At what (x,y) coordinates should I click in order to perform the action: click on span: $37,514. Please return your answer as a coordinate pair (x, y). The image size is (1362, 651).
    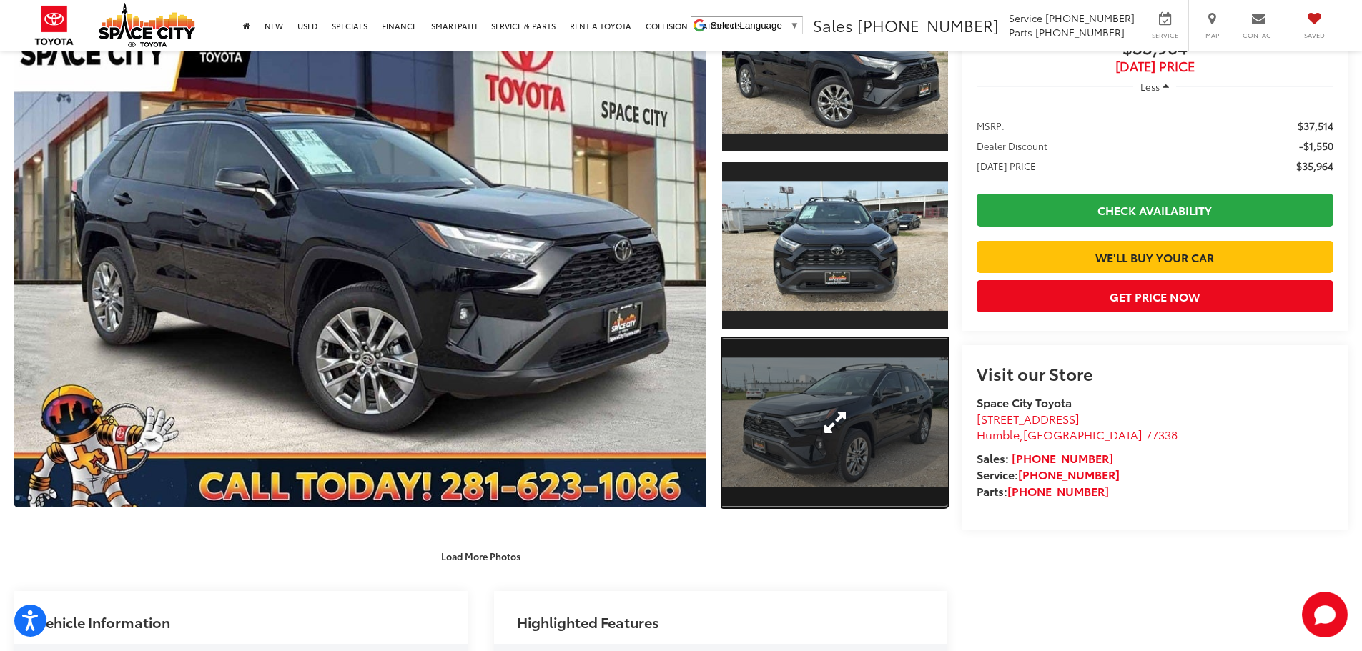
    Looking at the image, I should click on (1315, 126).